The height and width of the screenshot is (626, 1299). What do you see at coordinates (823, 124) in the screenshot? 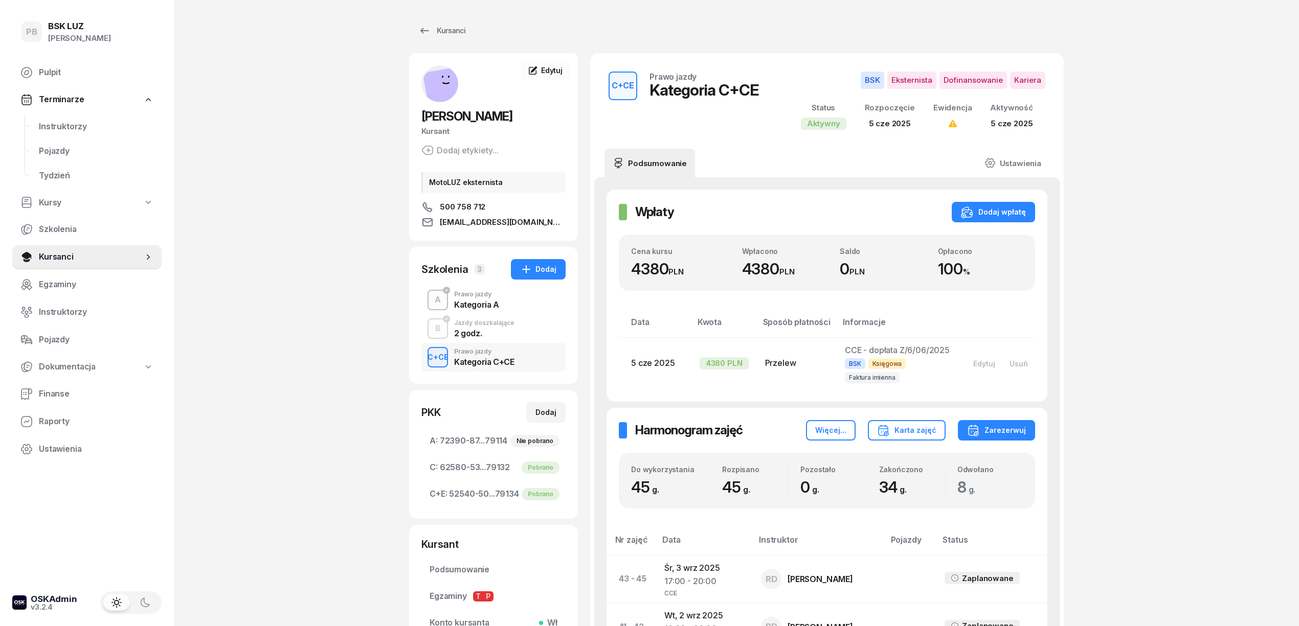
I see `div: Aktywny` at bounding box center [823, 124].